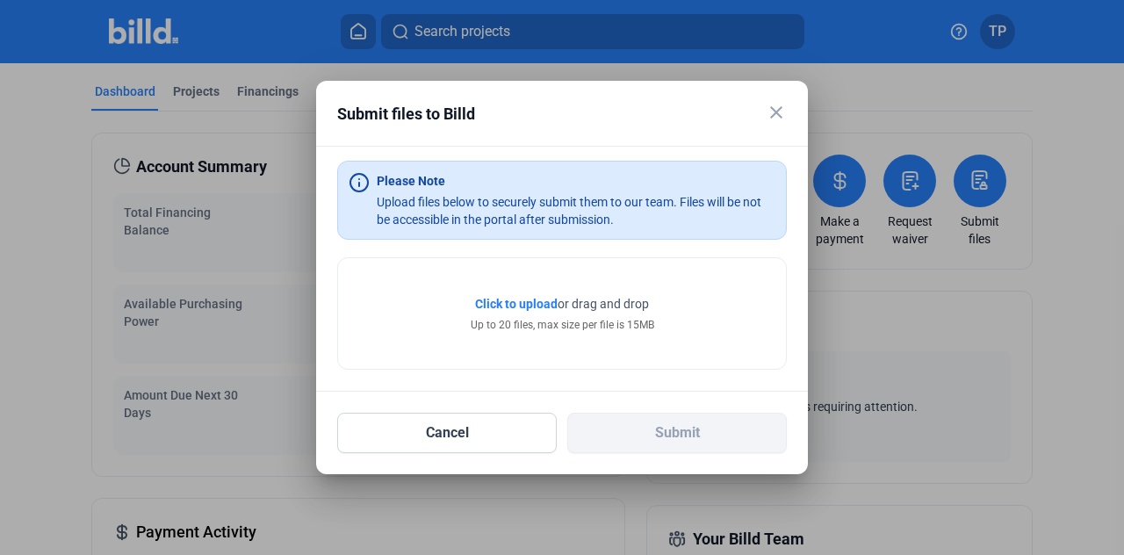 The width and height of the screenshot is (1124, 555). I want to click on button: Submit, so click(677, 433).